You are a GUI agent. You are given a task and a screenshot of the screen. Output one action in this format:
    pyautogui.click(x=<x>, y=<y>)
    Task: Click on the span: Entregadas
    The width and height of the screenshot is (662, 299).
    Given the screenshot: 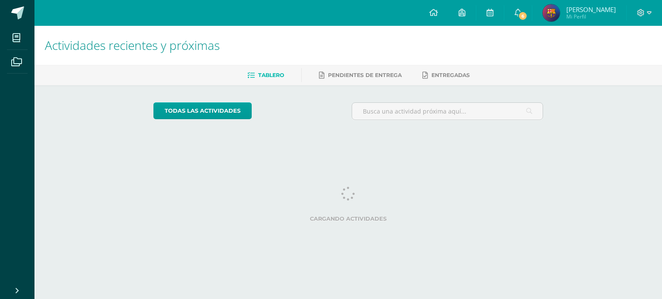 What is the action you would take?
    pyautogui.click(x=450, y=75)
    